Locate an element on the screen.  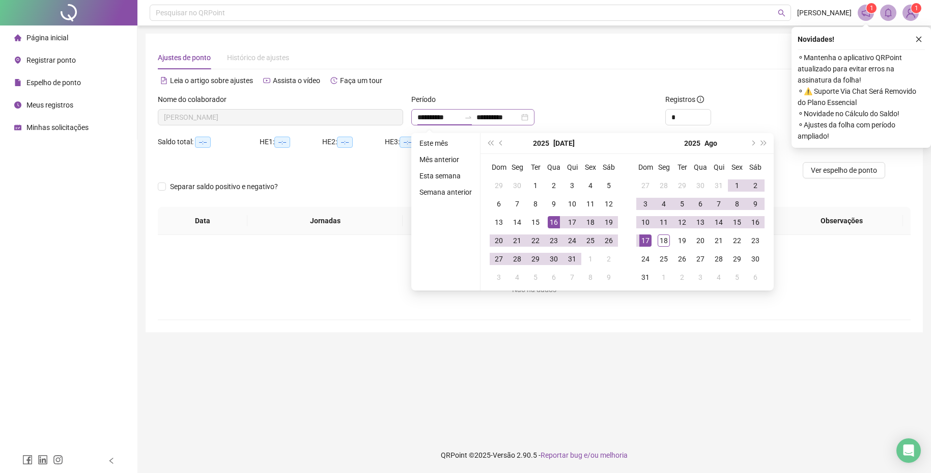
span: file-text is located at coordinates (164, 80).